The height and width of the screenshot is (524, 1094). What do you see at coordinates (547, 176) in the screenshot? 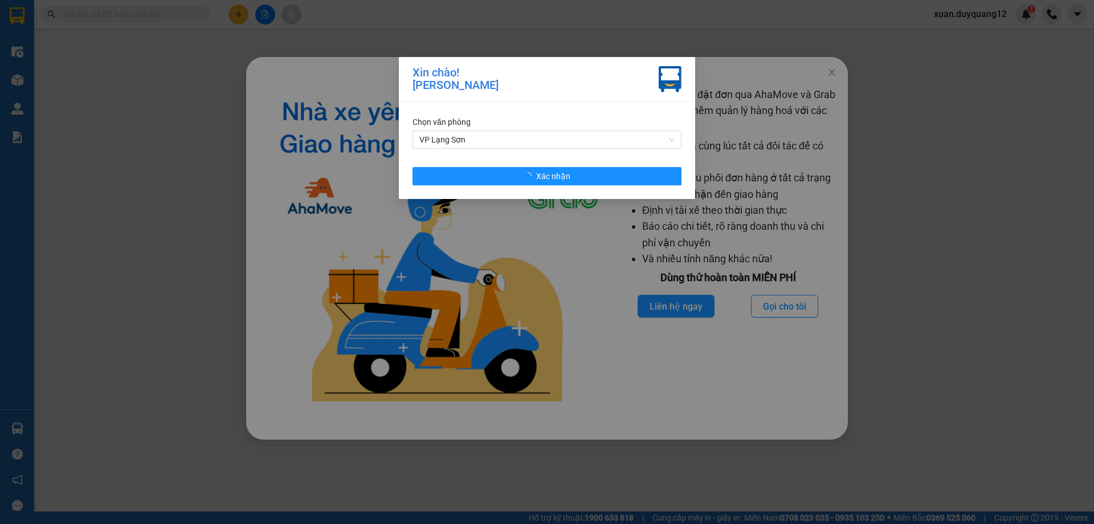
I see `button: Xác nhận` at bounding box center [547, 176].